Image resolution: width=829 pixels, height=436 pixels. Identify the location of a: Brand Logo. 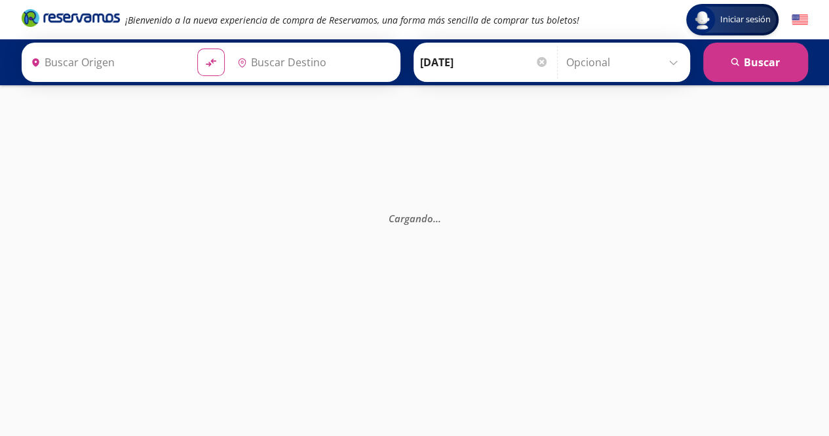
(71, 20).